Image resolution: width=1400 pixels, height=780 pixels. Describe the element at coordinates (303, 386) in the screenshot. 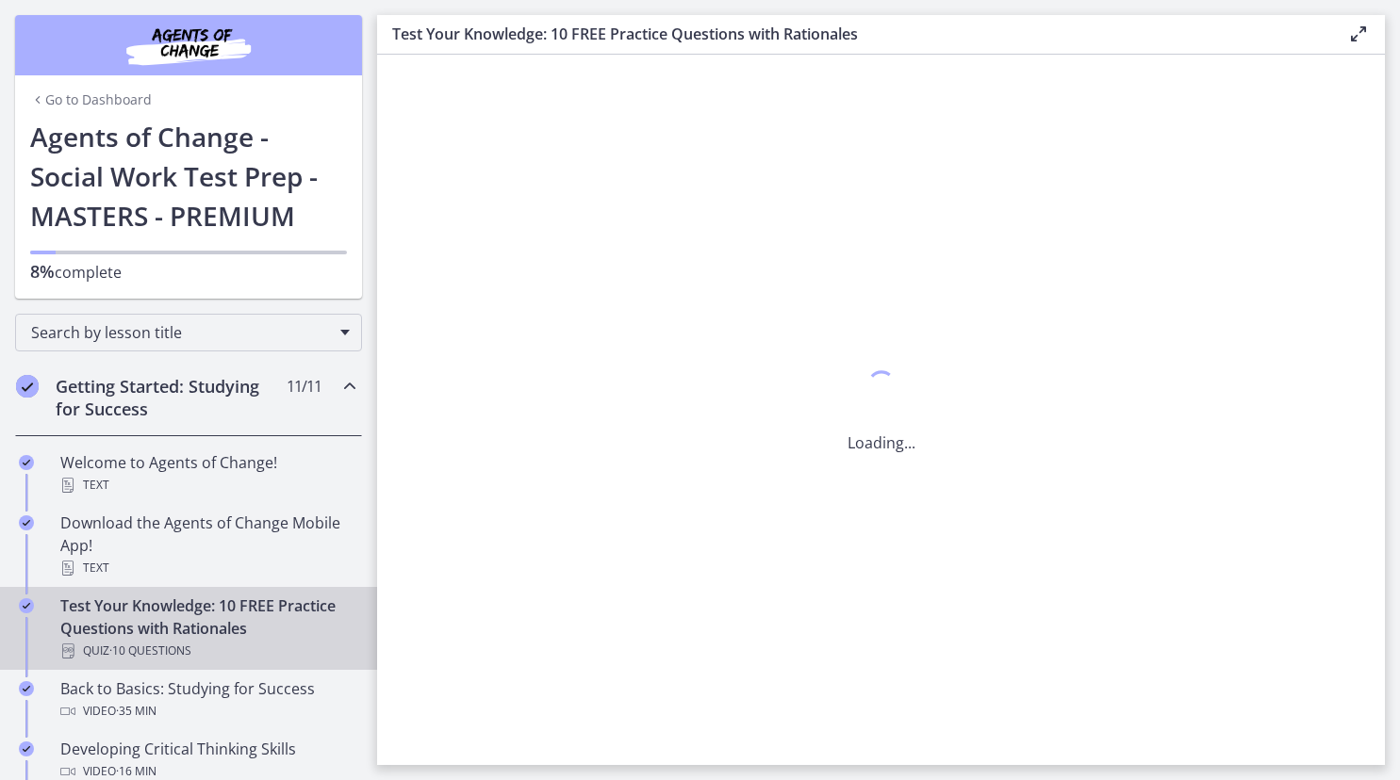

I see `span: 11 / 11` at that location.